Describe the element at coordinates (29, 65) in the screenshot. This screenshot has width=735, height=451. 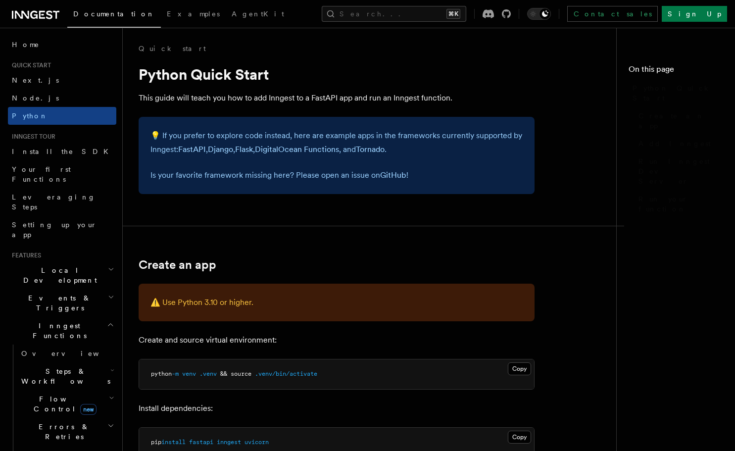
I see `span: Quick start` at that location.